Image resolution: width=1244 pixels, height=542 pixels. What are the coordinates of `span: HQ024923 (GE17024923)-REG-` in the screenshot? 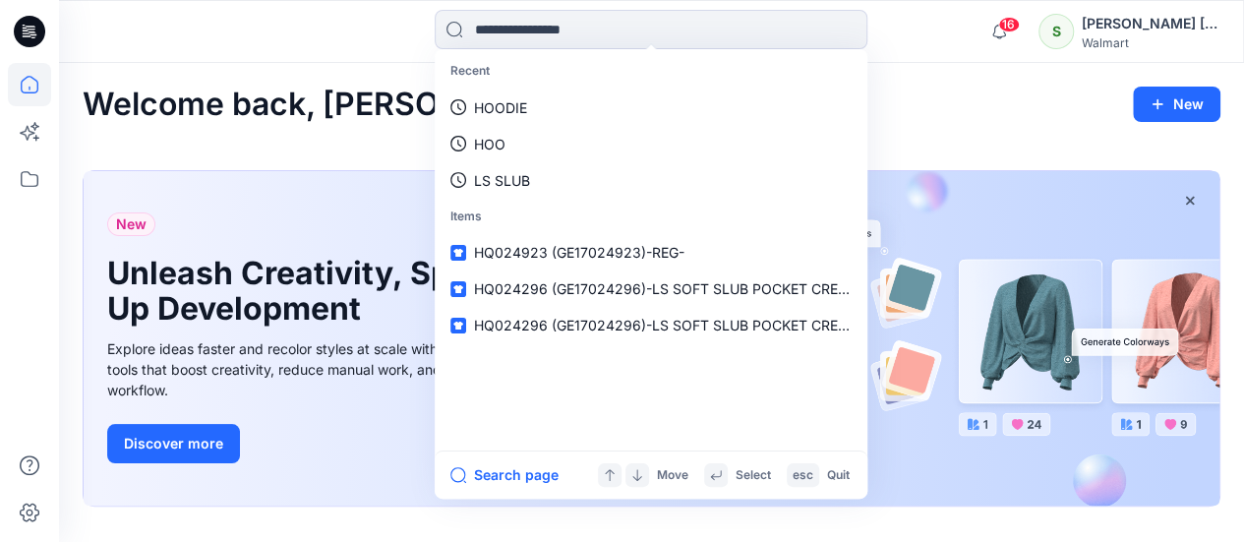 It's located at (579, 252).